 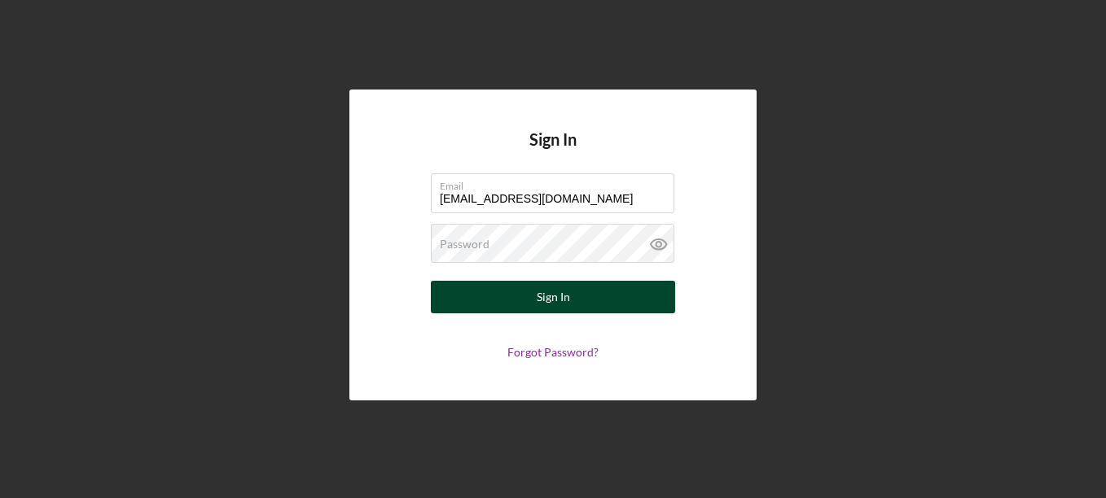 I want to click on label: Password, so click(x=464, y=244).